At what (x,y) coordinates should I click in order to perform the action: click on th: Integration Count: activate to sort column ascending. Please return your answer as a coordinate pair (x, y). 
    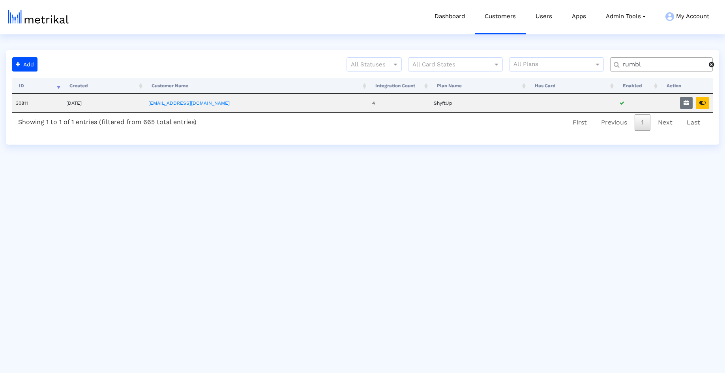
    Looking at the image, I should click on (399, 86).